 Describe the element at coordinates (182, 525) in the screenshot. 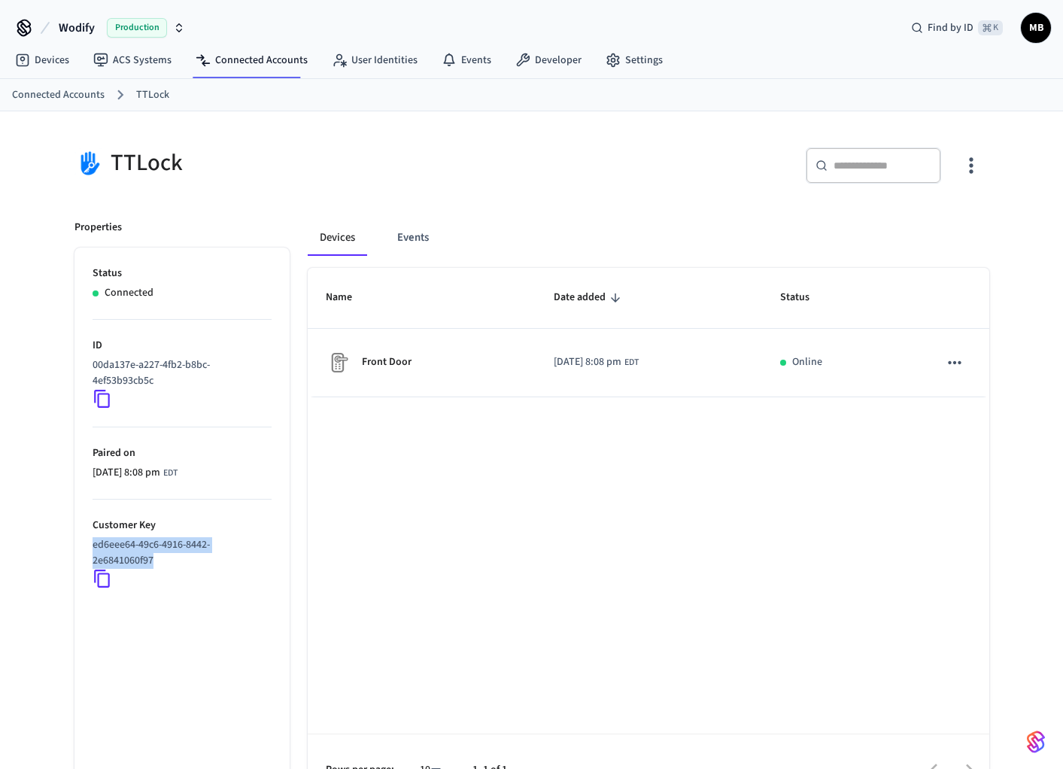

I see `p: Customer Key` at that location.